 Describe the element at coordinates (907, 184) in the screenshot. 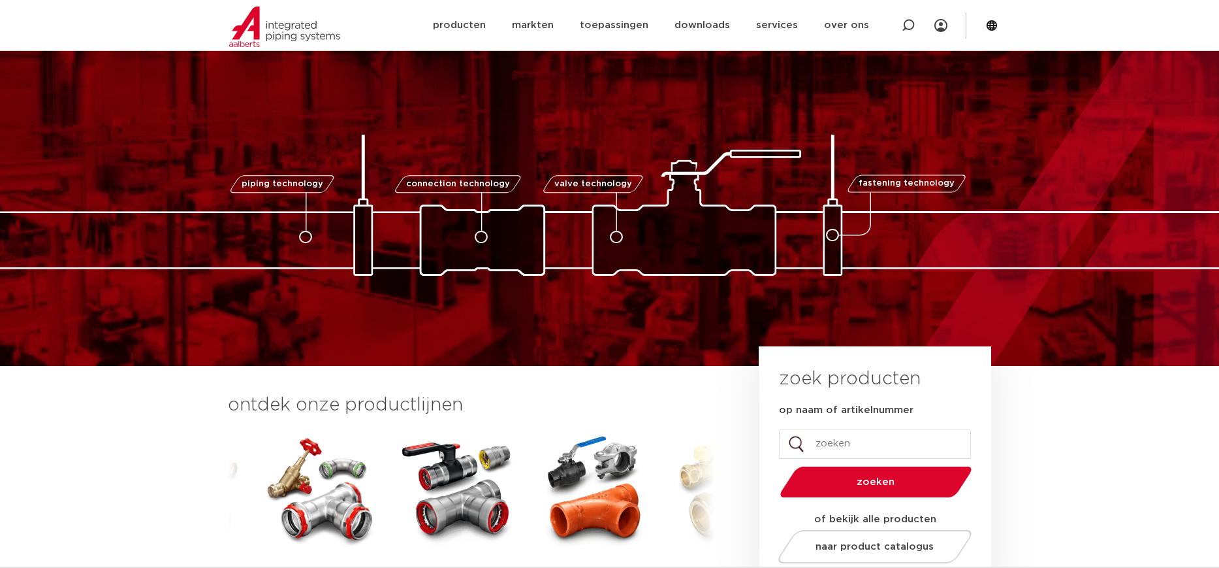

I see `span: fastening technology` at that location.